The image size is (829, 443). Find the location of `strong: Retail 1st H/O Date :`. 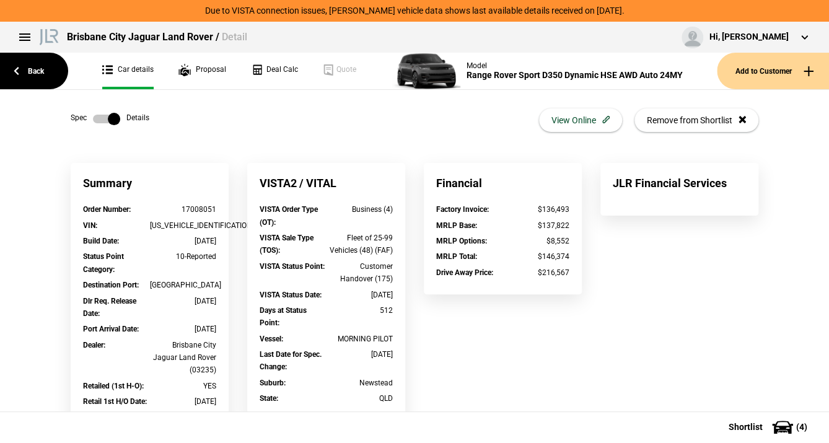

strong: Retail 1st H/O Date : is located at coordinates (115, 401).